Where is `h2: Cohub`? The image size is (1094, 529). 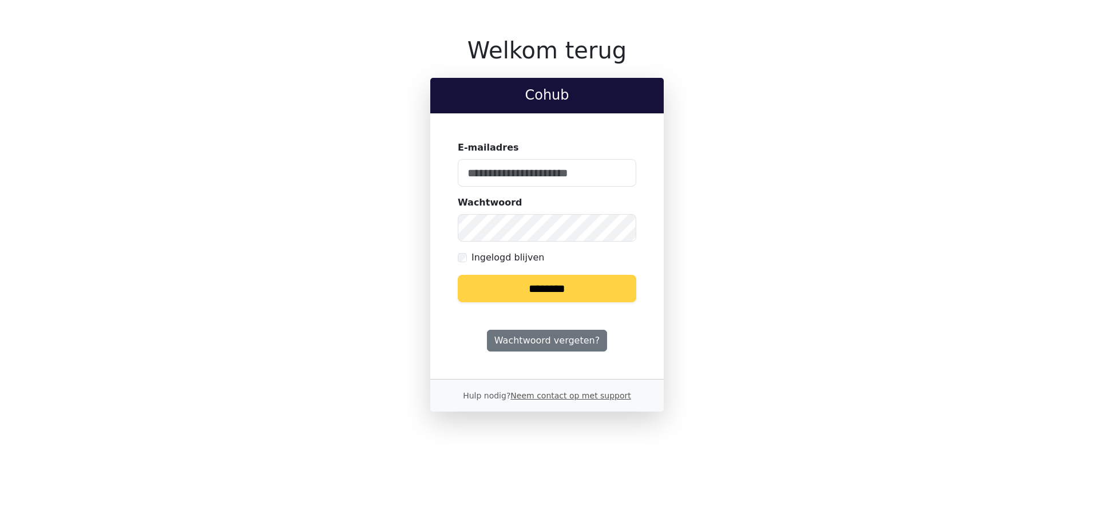
h2: Cohub is located at coordinates (547, 95).